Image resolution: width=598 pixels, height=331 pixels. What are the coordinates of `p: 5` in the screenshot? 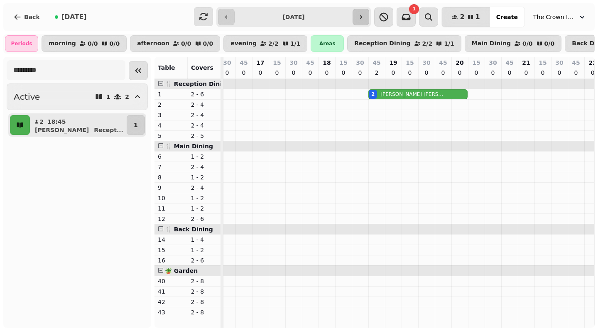 It's located at (171, 136).